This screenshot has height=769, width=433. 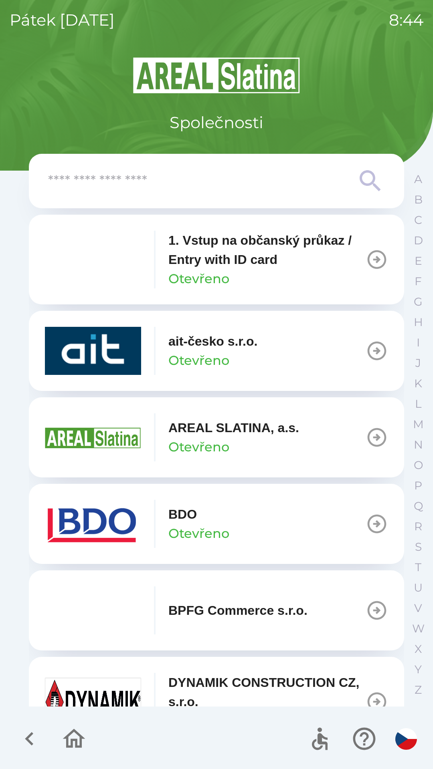 What do you see at coordinates (418, 547) in the screenshot?
I see `p: S` at bounding box center [418, 547].